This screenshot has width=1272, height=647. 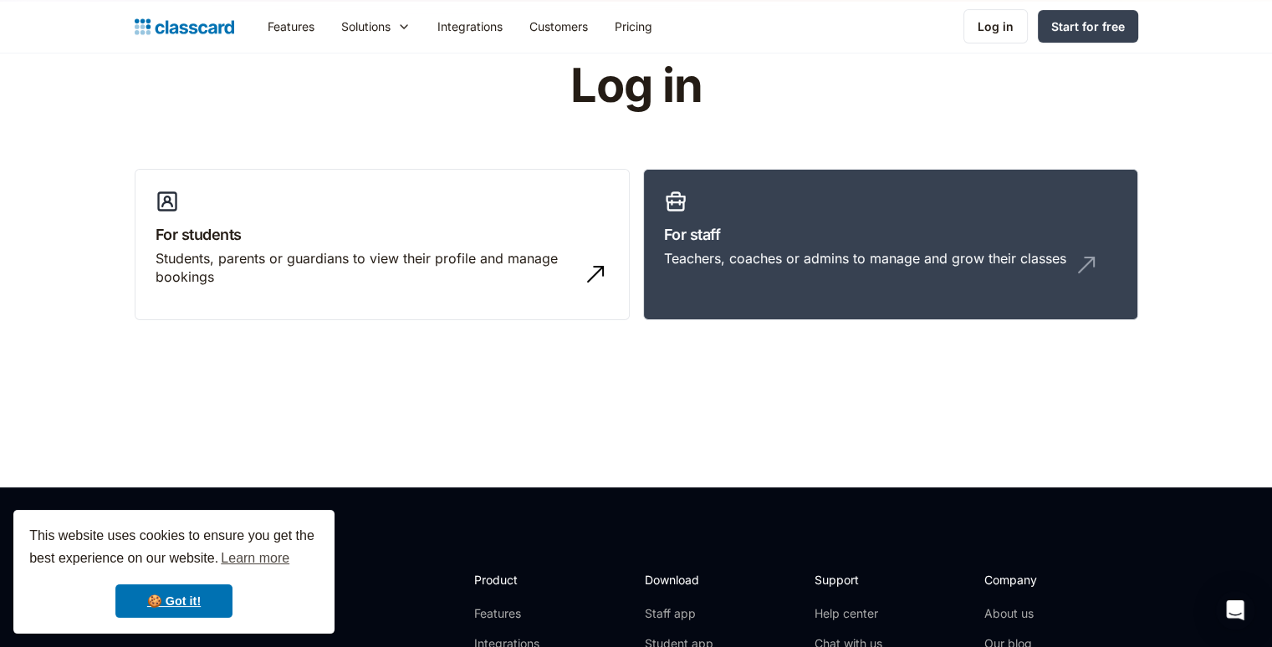 What do you see at coordinates (174, 548) in the screenshot?
I see `span: This website uses cookies to ensure you get the best experience on our website.` at bounding box center [174, 548].